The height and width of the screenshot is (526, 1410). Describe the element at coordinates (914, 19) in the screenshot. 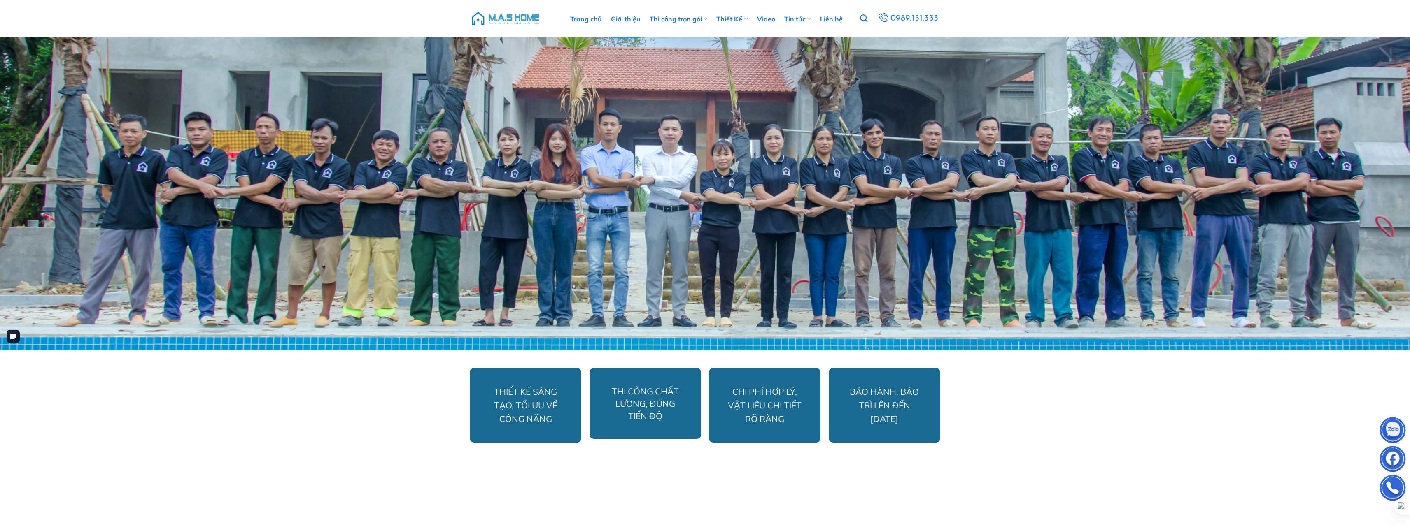

I see `span: 0989.151.333` at that location.